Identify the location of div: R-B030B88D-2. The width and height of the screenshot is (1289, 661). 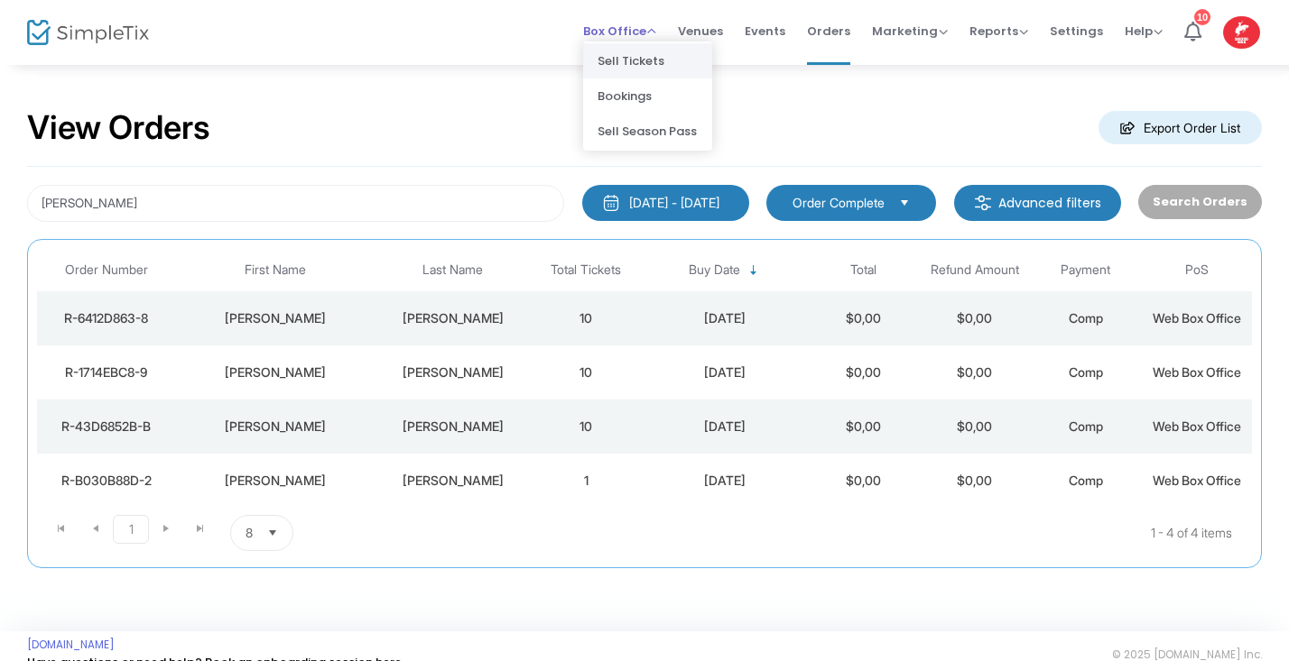
(106, 481).